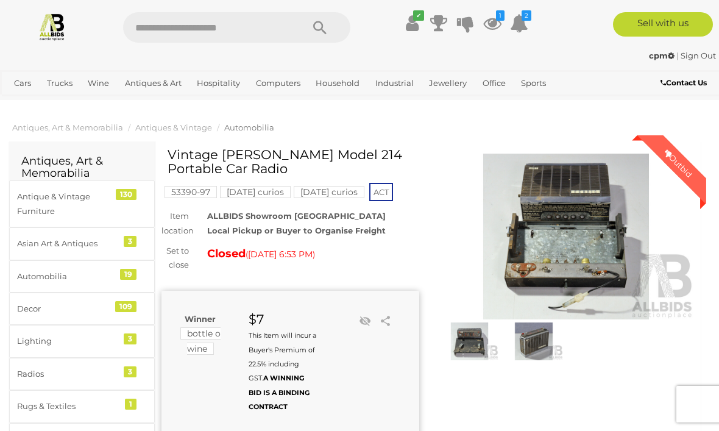 The height and width of the screenshot is (431, 719). Describe the element at coordinates (494, 83) in the screenshot. I see `a: Office` at that location.